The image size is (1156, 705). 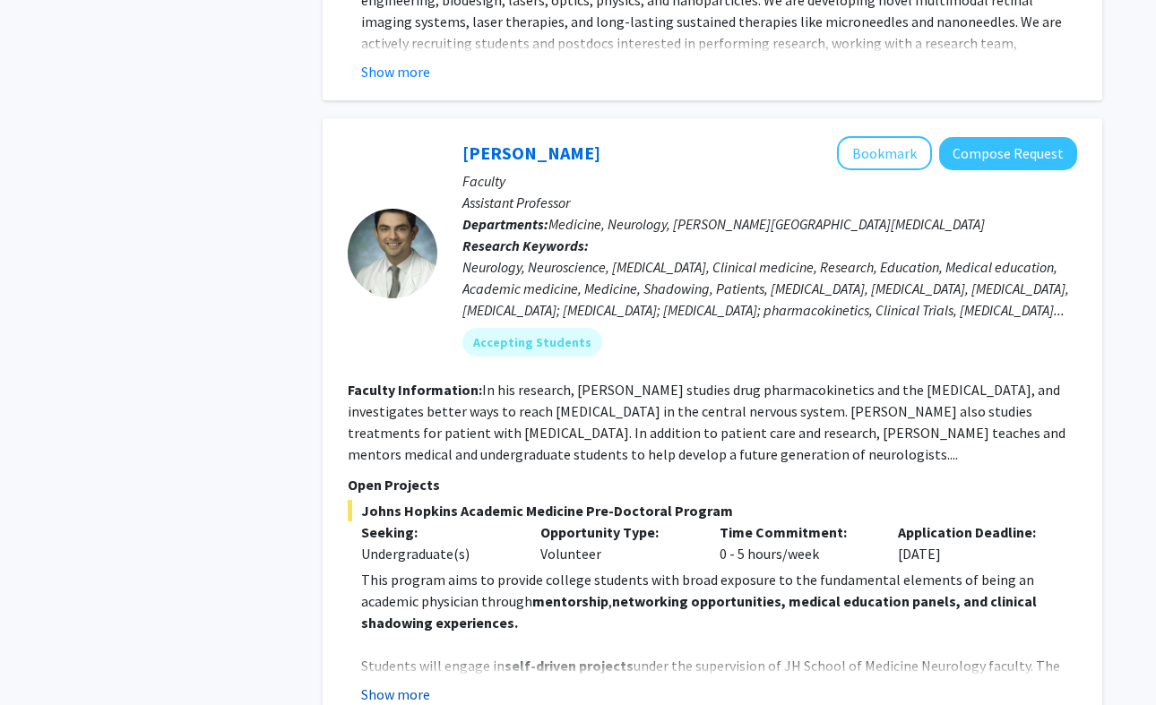 I want to click on strong: self-driven projects, so click(x=569, y=666).